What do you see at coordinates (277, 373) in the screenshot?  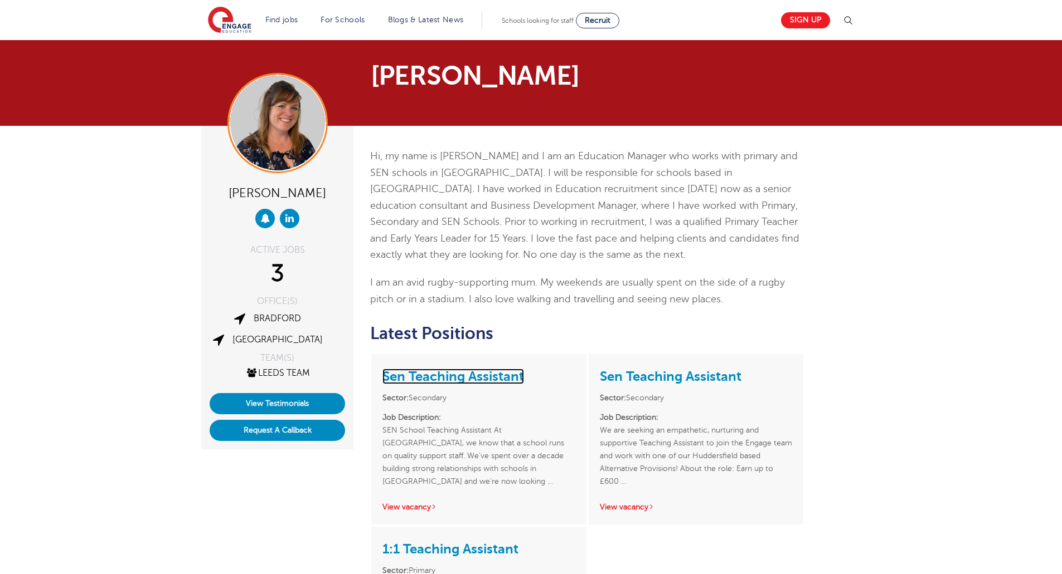 I see `a: Leeds Team` at bounding box center [277, 373].